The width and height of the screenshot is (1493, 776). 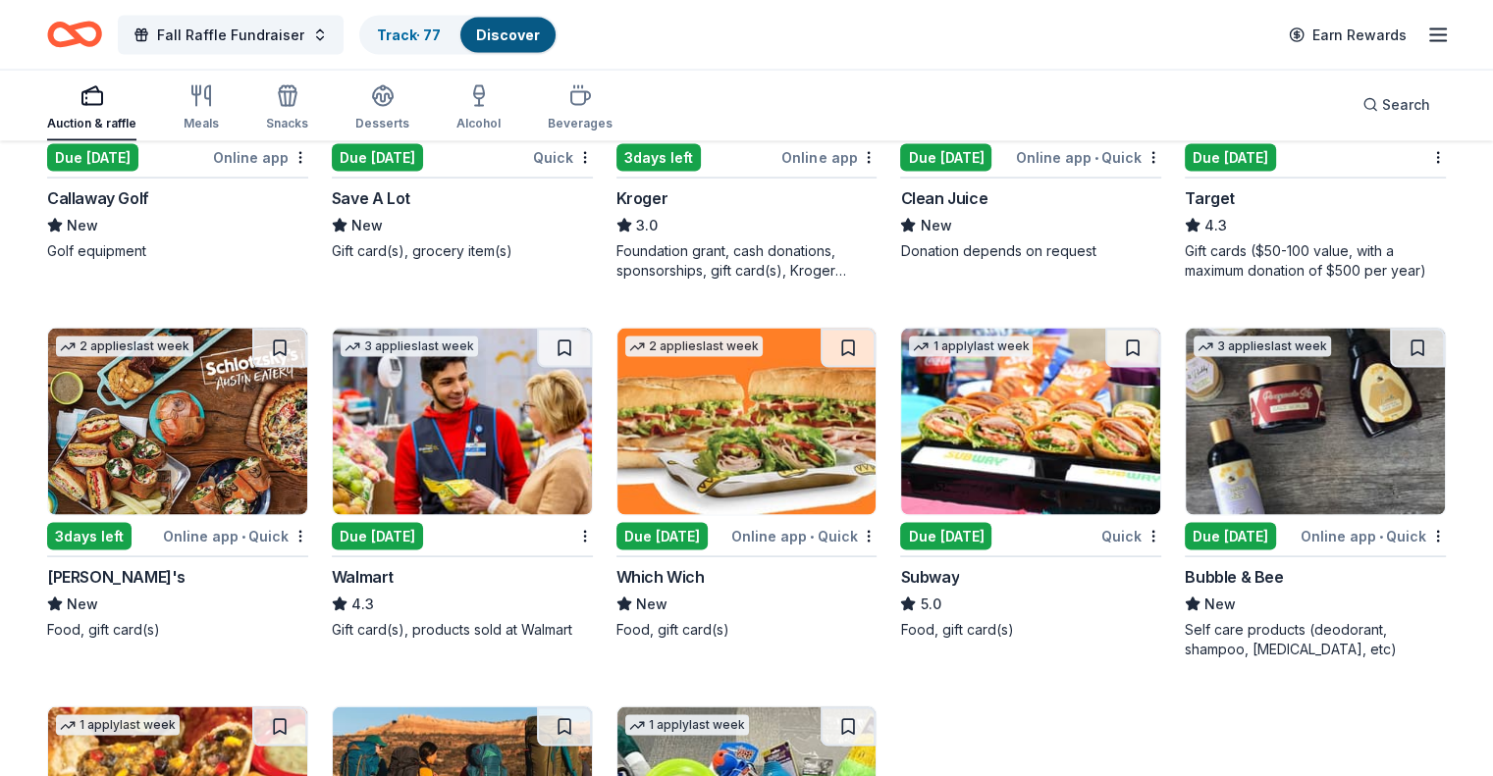 I want to click on div: Beverages, so click(x=580, y=124).